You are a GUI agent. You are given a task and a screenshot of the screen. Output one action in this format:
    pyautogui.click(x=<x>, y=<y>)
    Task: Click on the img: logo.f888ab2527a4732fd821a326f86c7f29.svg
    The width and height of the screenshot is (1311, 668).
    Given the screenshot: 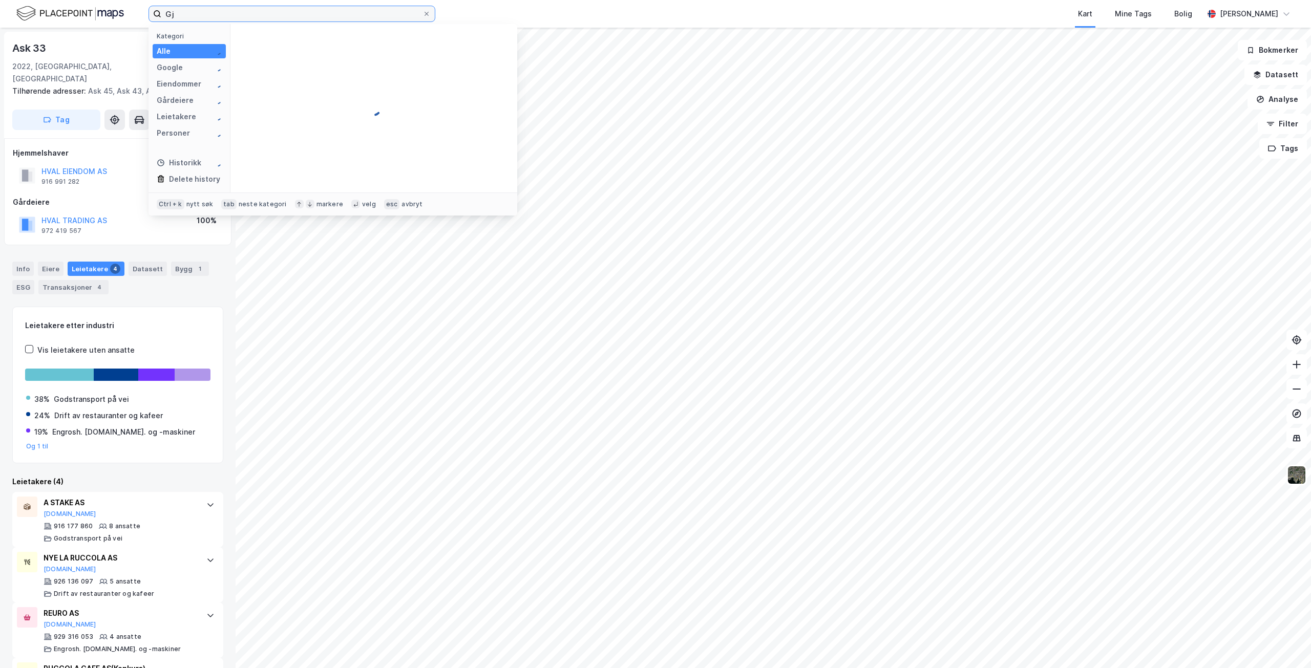 What is the action you would take?
    pyautogui.click(x=70, y=13)
    